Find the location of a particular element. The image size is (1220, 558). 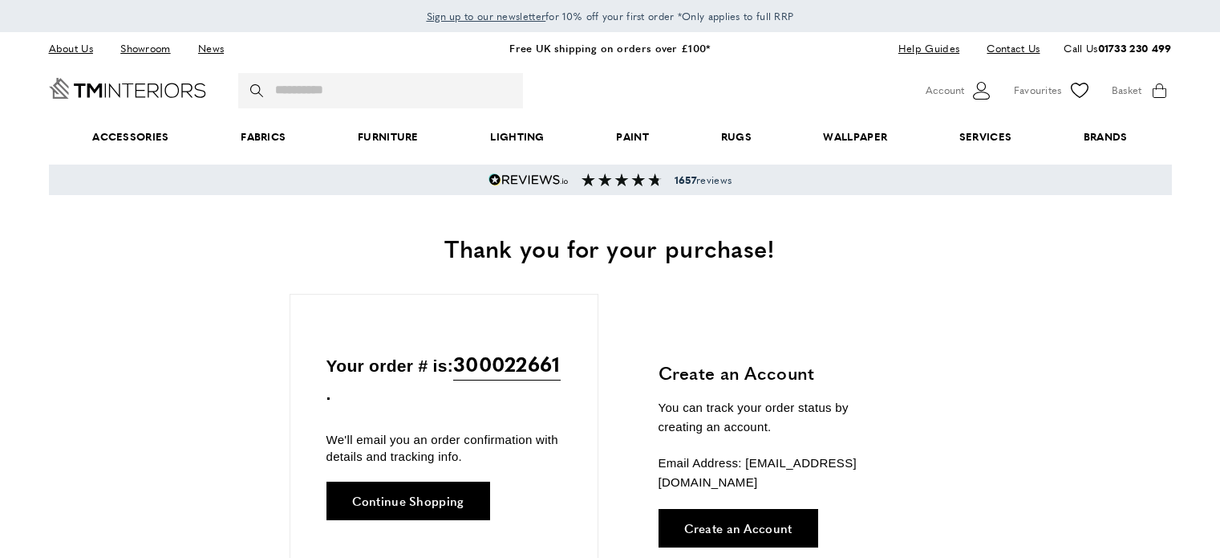

a: Create an Account is located at coordinates (738, 528).